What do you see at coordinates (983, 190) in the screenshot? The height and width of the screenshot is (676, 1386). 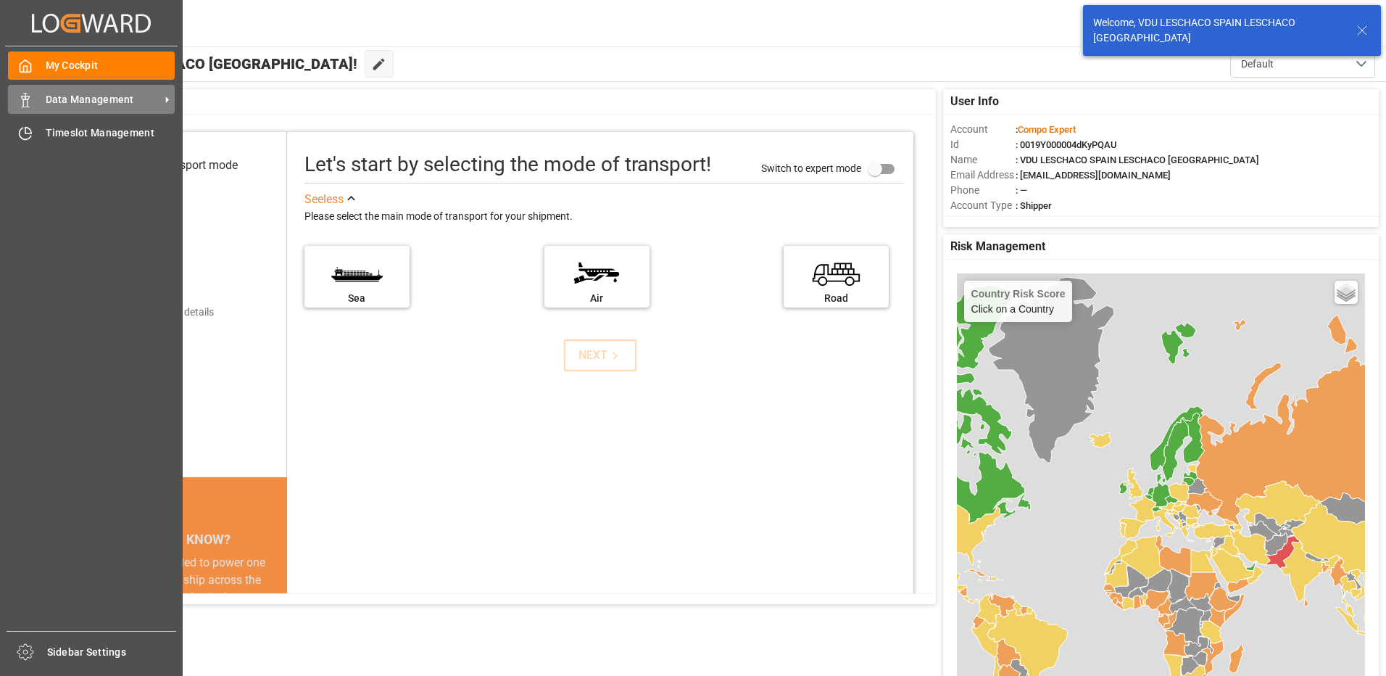 I see `span: Phone` at bounding box center [983, 190].